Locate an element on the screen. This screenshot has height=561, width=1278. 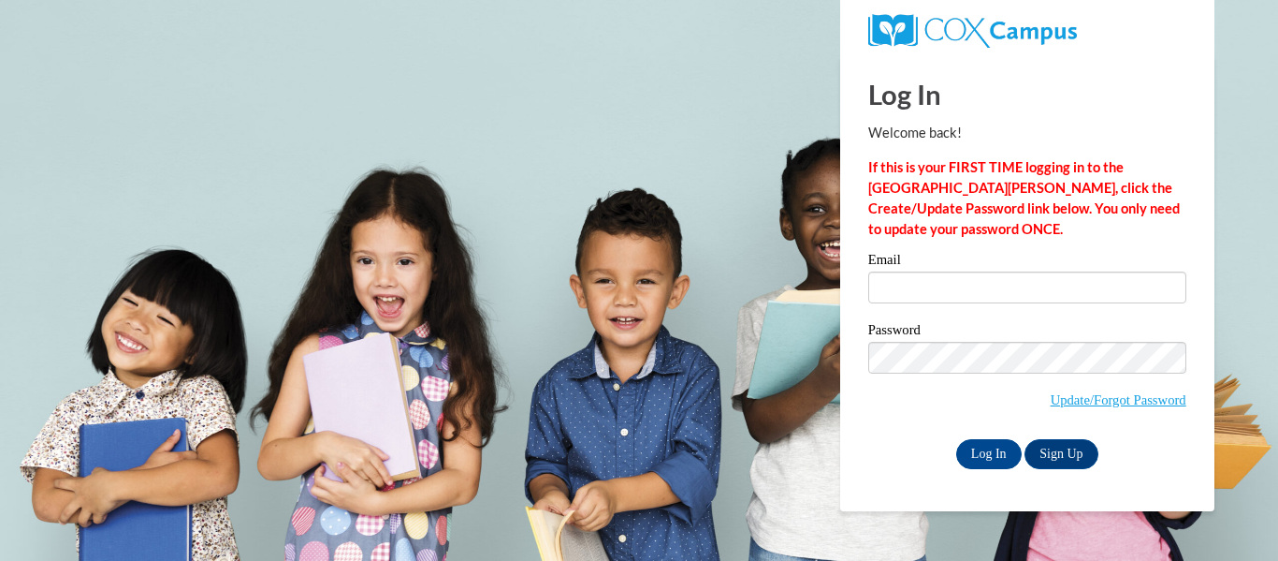
img: COX Campus is located at coordinates (972, 31).